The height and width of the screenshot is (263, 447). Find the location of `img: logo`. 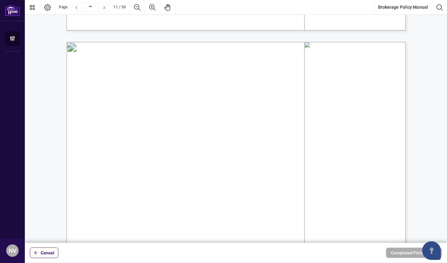

img: logo is located at coordinates (12, 10).